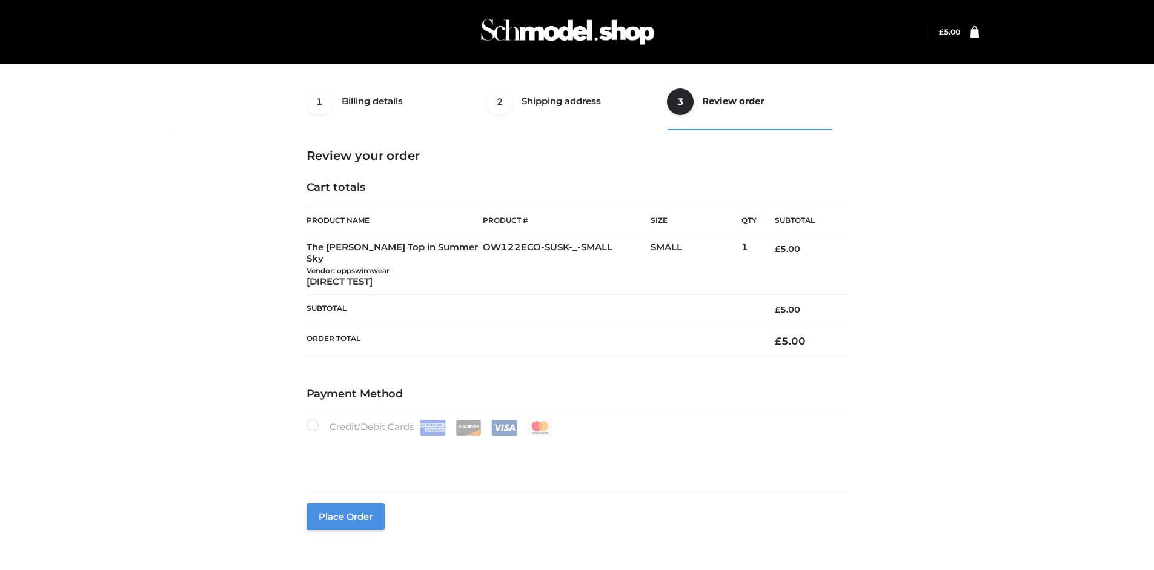 Image resolution: width=1154 pixels, height=570 pixels. What do you see at coordinates (432, 428) in the screenshot?
I see `img: Amex` at bounding box center [432, 428].